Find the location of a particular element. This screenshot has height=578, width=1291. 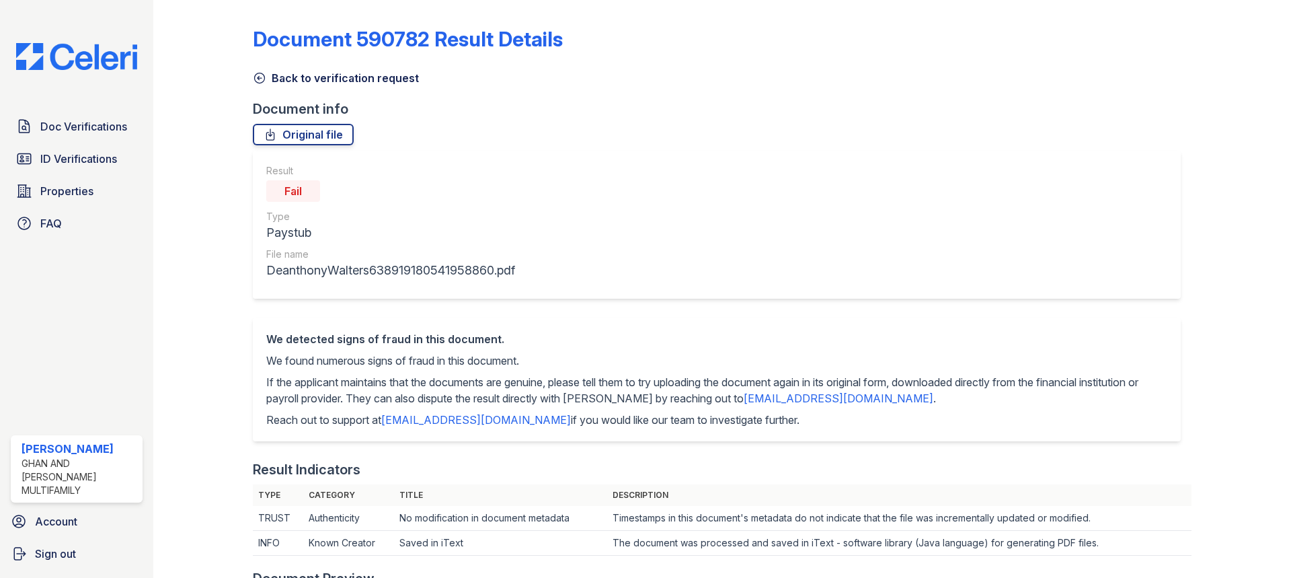

div: Fail is located at coordinates (293, 191).